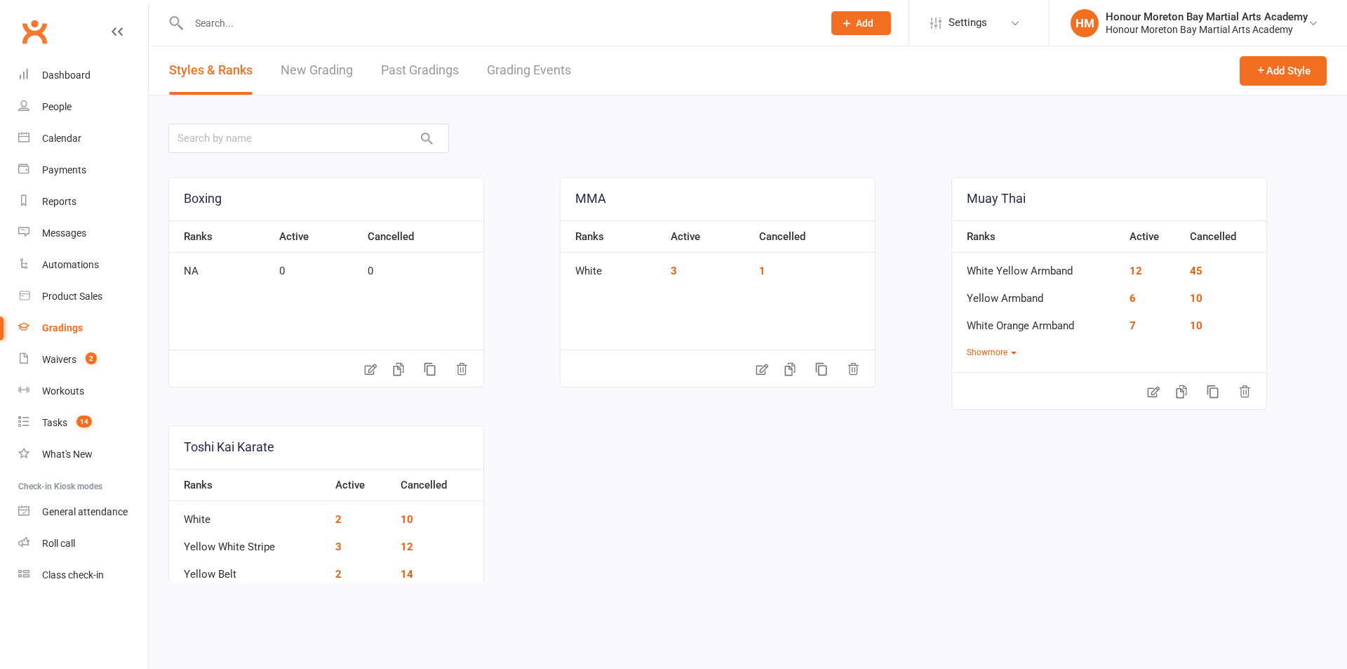  Describe the element at coordinates (59, 201) in the screenshot. I see `div: Reports` at that location.